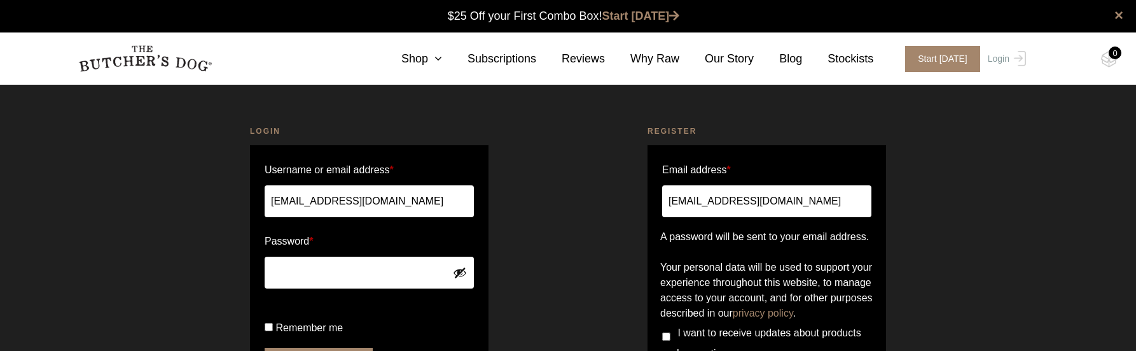 Image resolution: width=1136 pixels, height=351 pixels. What do you see at coordinates (369, 131) in the screenshot?
I see `h2: Login` at bounding box center [369, 131].